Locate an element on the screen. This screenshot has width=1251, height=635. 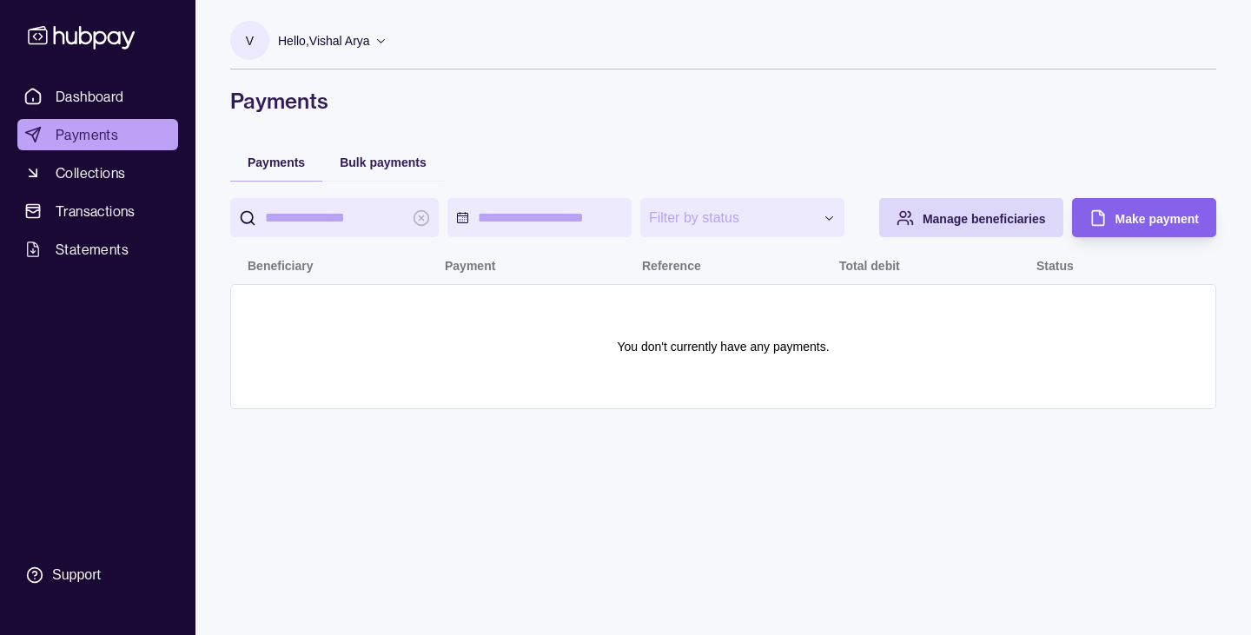
div: Support is located at coordinates (76, 575).